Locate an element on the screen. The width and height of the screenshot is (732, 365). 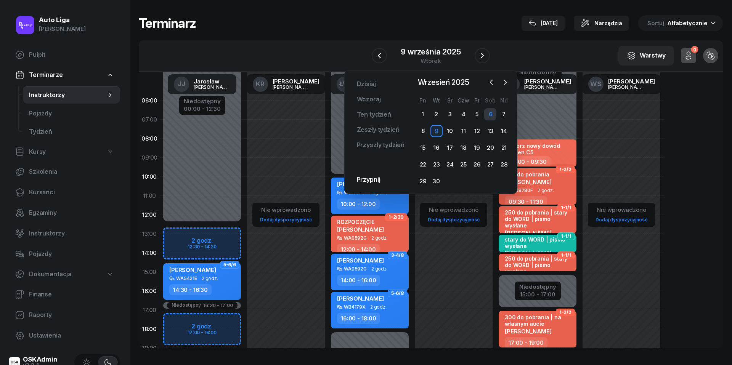
div: Niedostępny is located at coordinates (202, 101).